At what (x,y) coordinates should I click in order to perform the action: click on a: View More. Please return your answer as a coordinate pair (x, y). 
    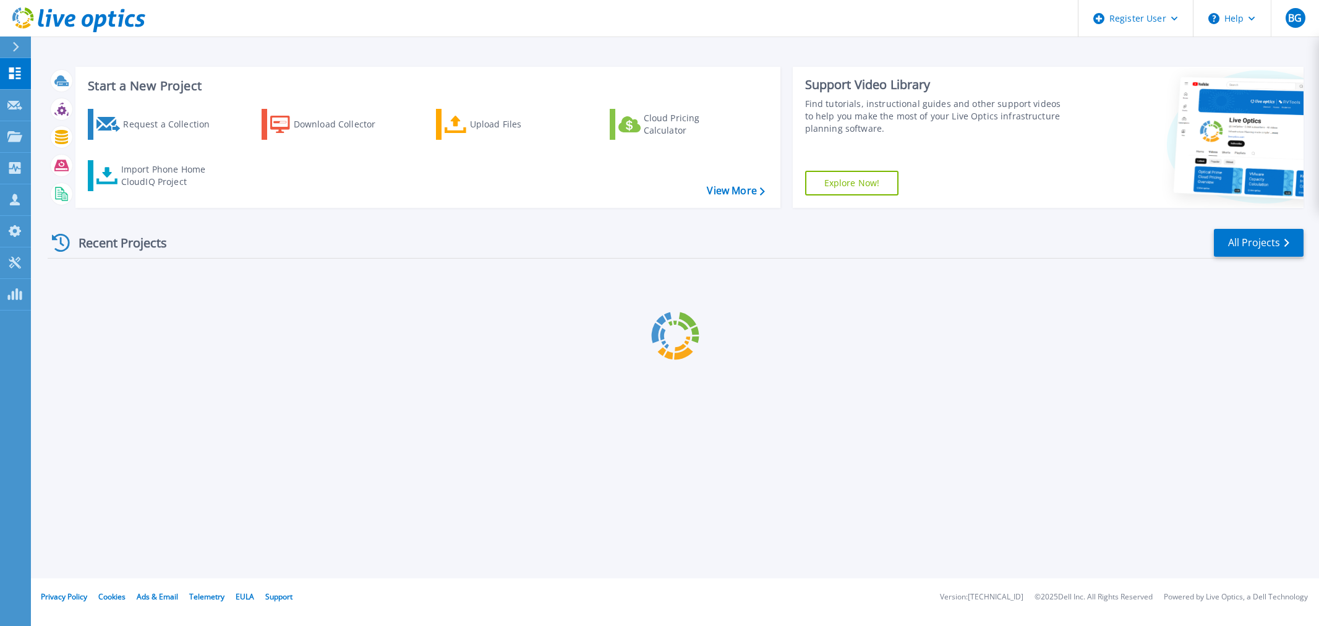
    Looking at the image, I should click on (735, 190).